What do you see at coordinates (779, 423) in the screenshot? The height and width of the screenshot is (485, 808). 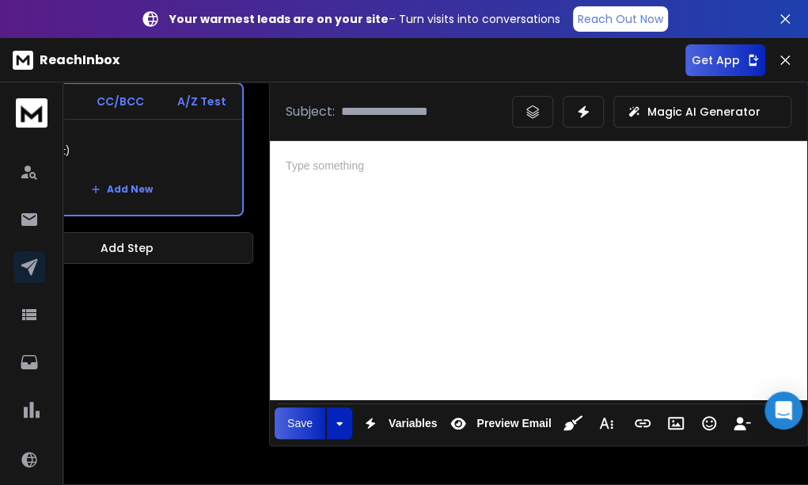 I see `button: Code View` at bounding box center [779, 423].